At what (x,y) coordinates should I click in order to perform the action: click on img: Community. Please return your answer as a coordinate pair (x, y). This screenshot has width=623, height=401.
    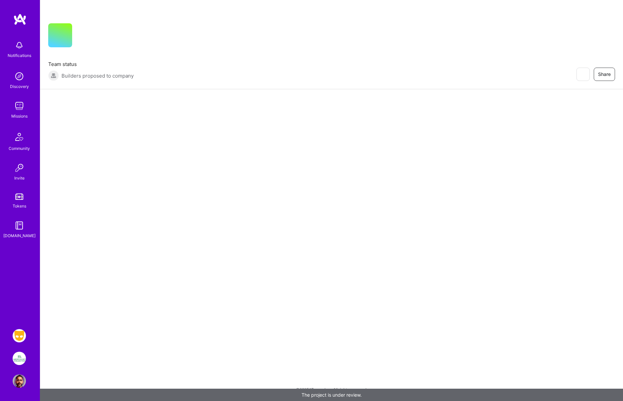
    Looking at the image, I should click on (19, 137).